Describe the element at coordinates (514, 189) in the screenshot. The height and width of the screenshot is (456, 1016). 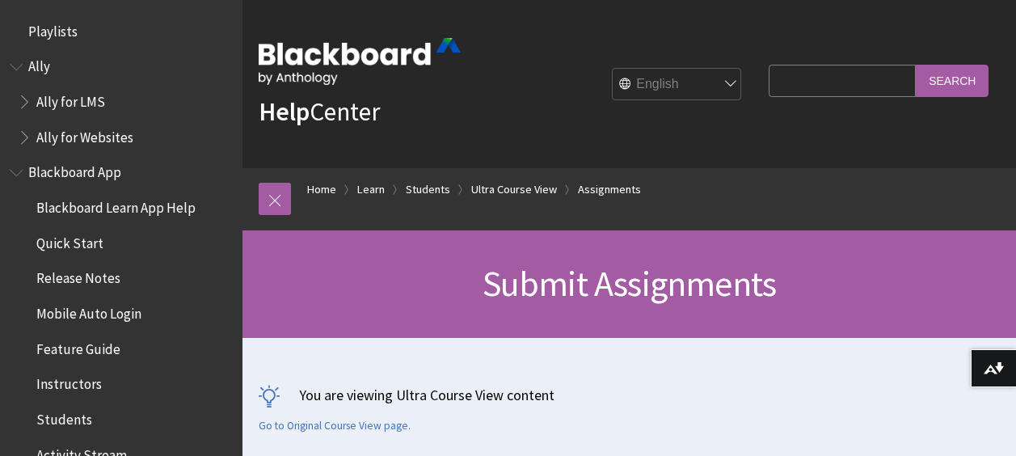
I see `a: Ultra Course View` at that location.